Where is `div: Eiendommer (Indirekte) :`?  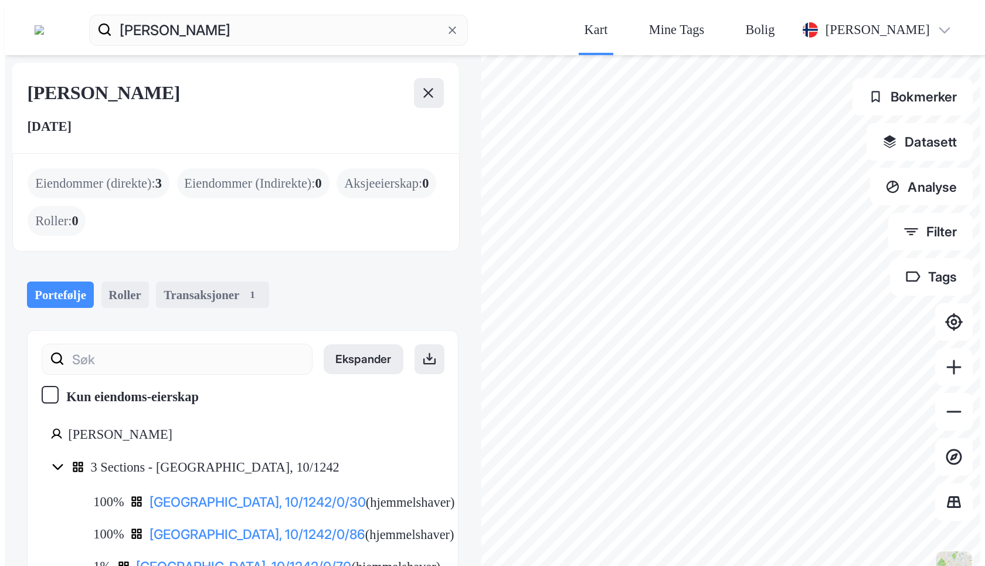
div: Eiendommer (Indirekte) : is located at coordinates (253, 183).